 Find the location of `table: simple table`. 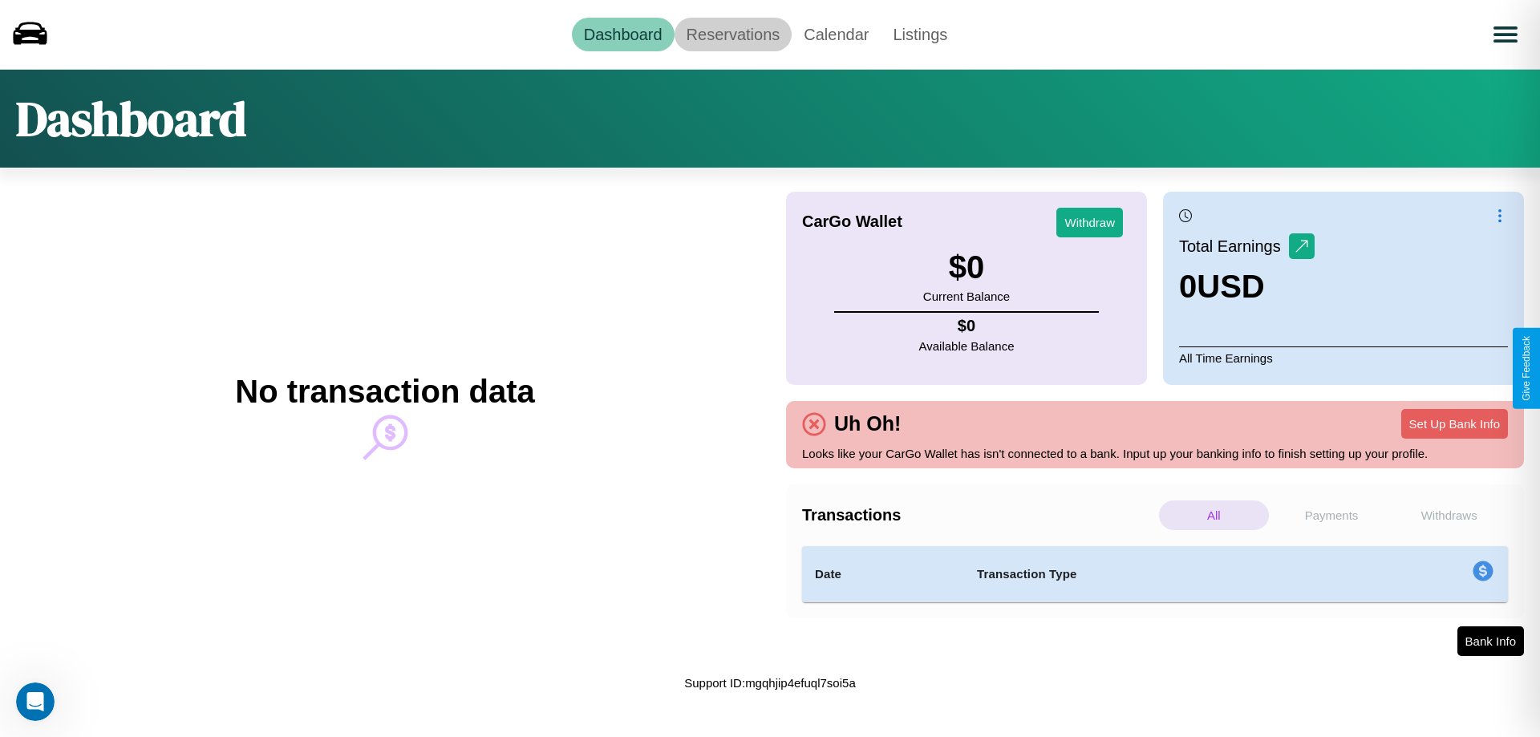

table: simple table is located at coordinates (1155, 574).